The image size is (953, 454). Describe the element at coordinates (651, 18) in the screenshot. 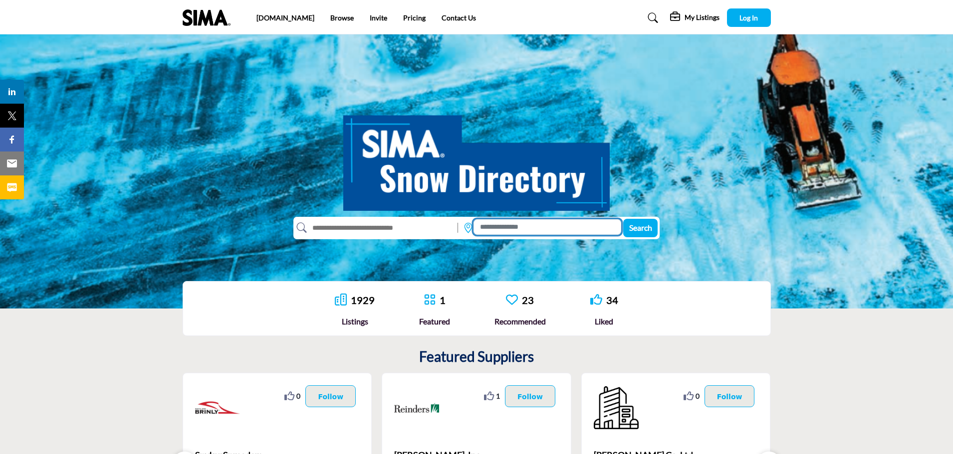

I see `a: Search` at that location.